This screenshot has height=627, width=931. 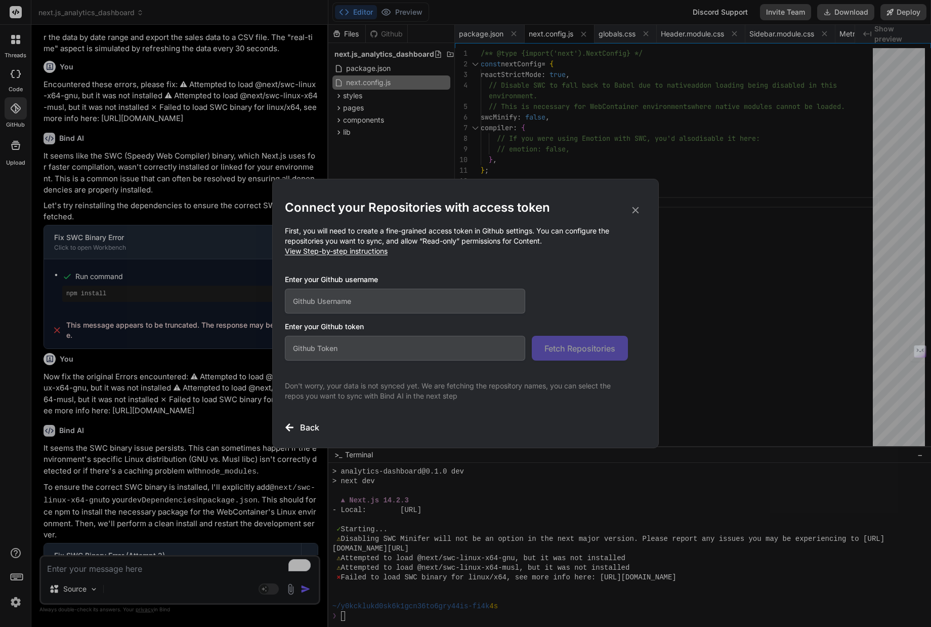 What do you see at coordinates (405, 348) in the screenshot?
I see `input: Github Token` at bounding box center [405, 348].